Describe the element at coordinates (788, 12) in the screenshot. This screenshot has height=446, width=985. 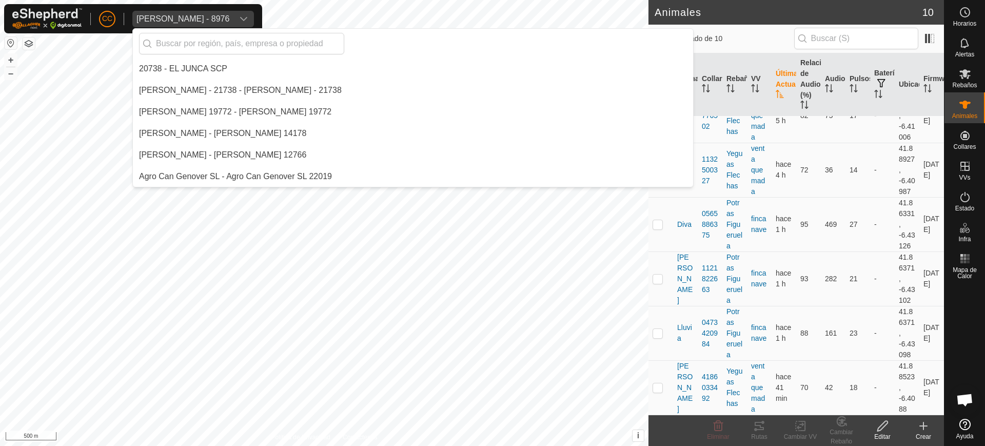
I see `h2: Animales` at that location.